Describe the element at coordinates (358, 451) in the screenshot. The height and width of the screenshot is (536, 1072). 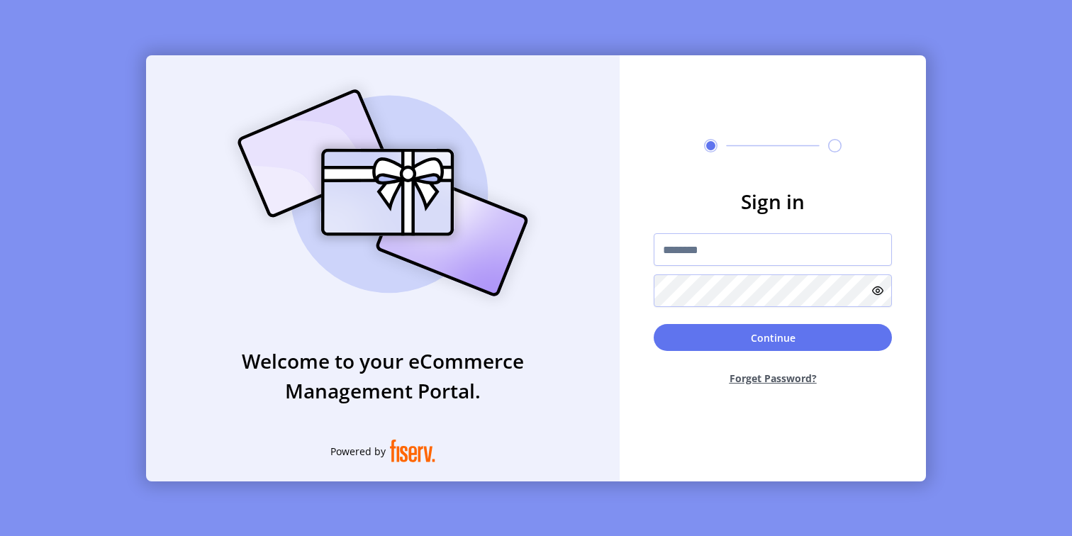
I see `span: Powered by` at that location.